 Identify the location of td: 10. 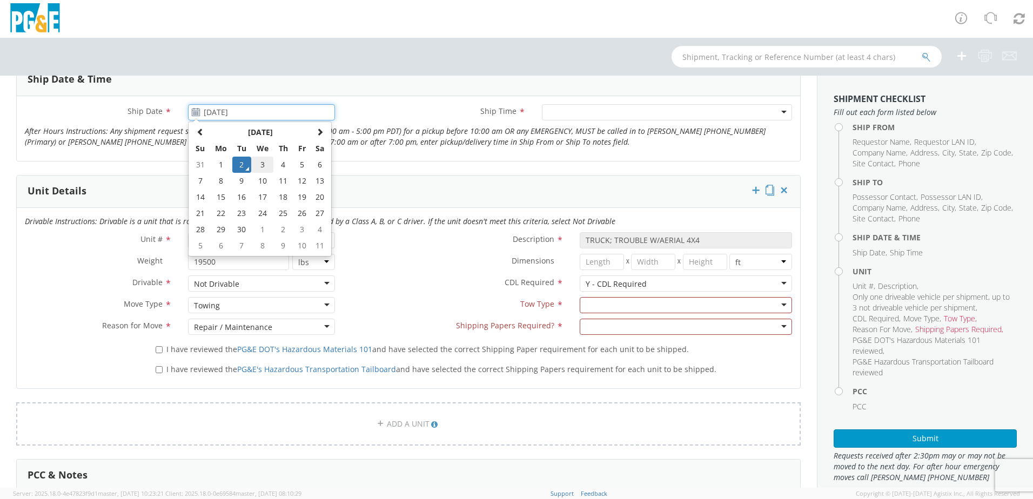
(302, 246).